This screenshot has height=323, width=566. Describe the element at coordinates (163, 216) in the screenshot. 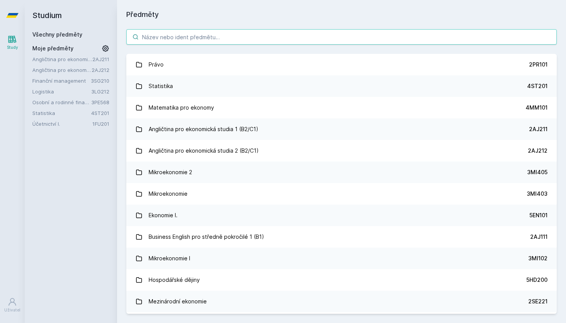

I see `div: Ekonomie I.` at that location.